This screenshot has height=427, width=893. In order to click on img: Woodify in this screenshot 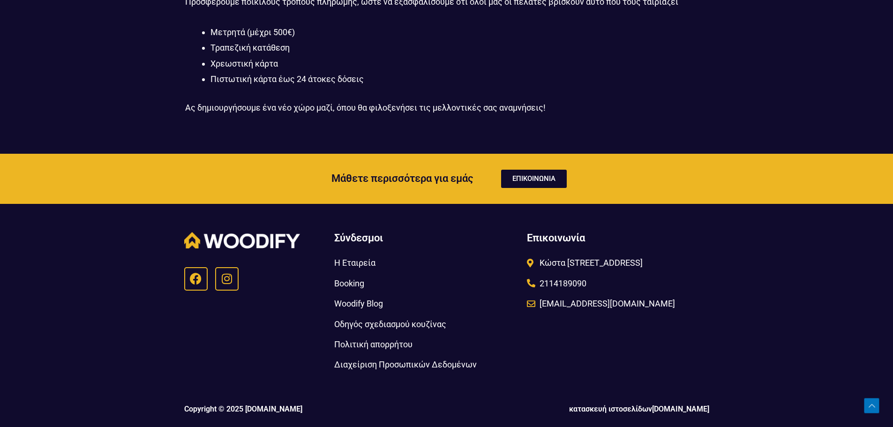, I will do `click(242, 240)`.